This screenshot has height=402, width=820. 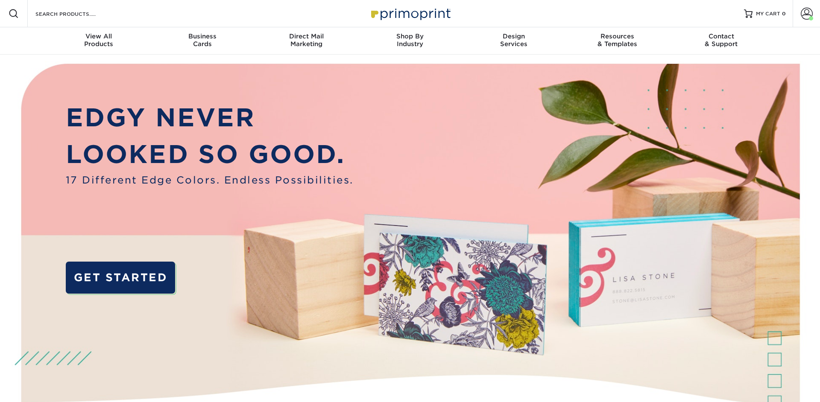 What do you see at coordinates (202, 36) in the screenshot?
I see `span: Business` at bounding box center [202, 36].